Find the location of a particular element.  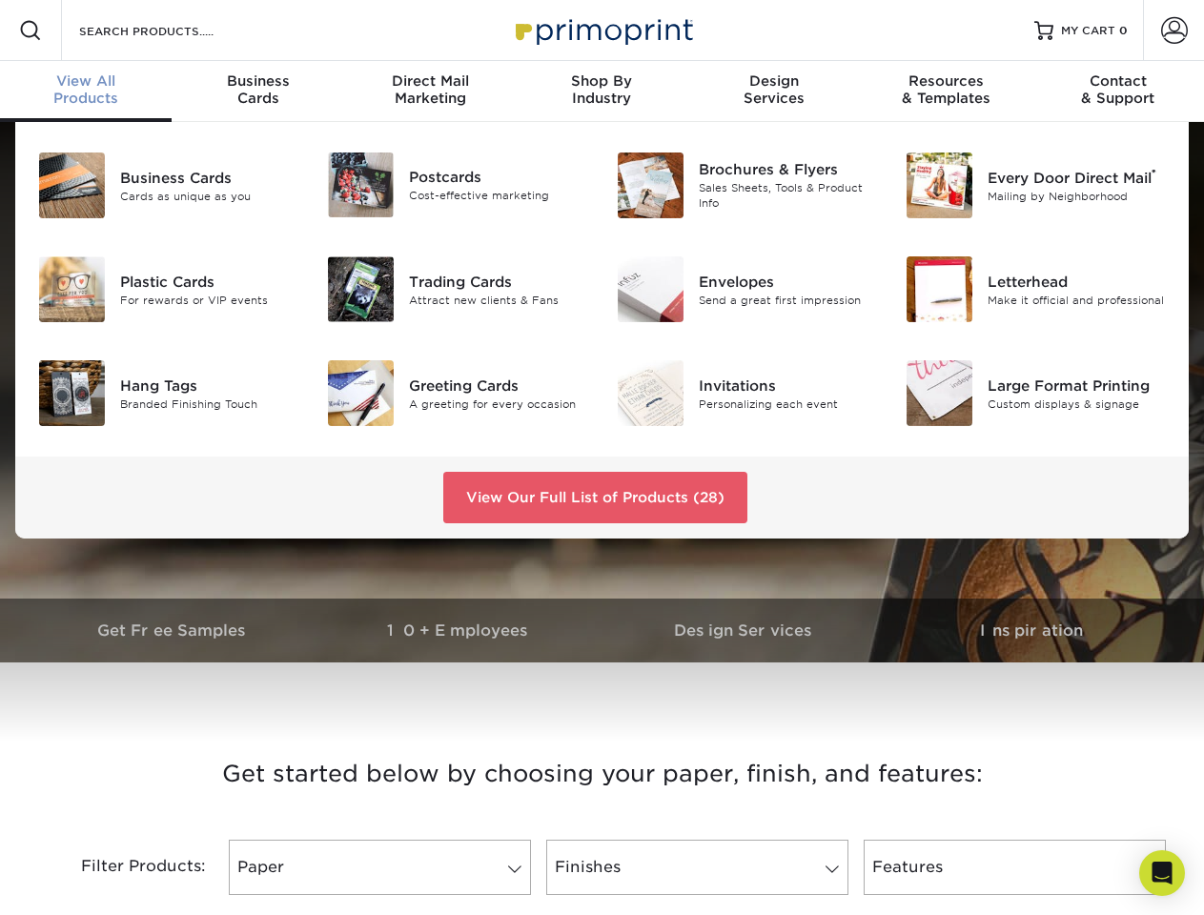

img: Trading Cards is located at coordinates (360, 289).